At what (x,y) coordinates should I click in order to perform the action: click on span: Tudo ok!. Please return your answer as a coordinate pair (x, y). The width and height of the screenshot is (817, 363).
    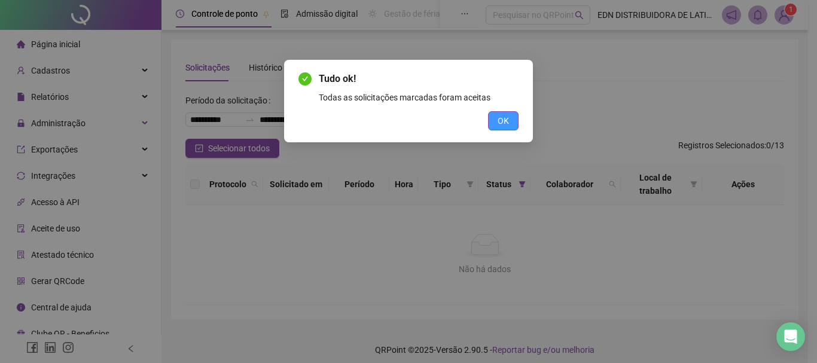
    Looking at the image, I should click on (418, 79).